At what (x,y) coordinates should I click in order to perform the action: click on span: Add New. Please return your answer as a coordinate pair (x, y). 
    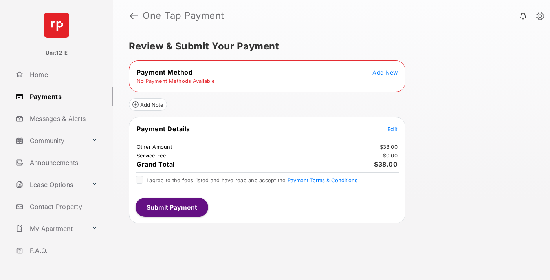
    Looking at the image, I should click on (385, 72).